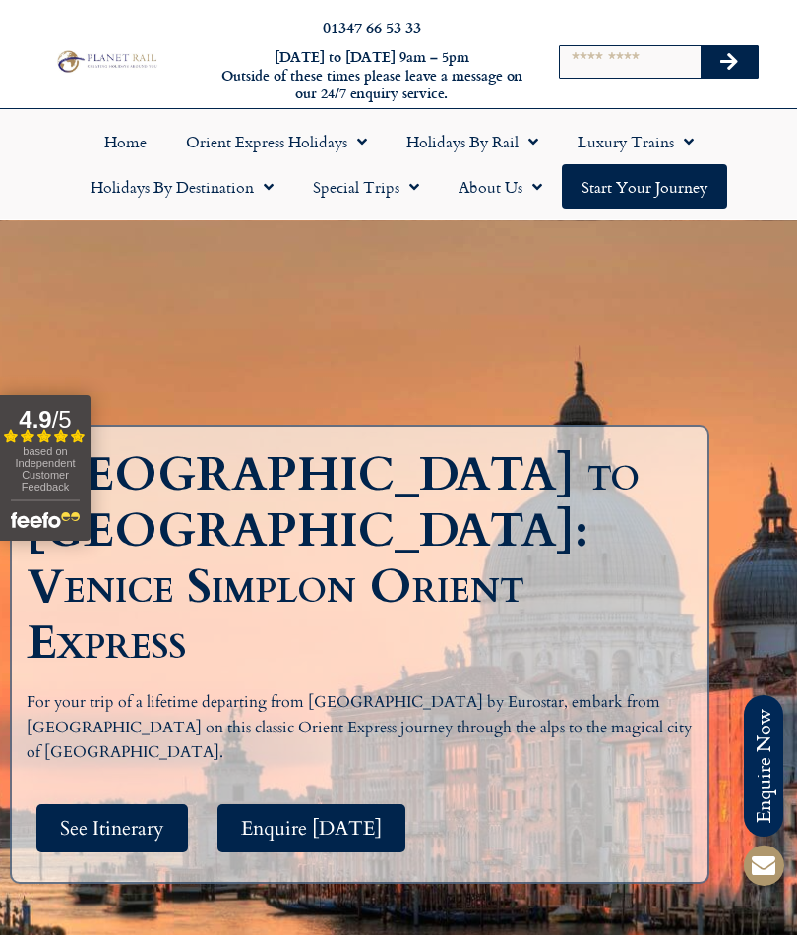 This screenshot has height=935, width=797. What do you see at coordinates (112, 828) in the screenshot?
I see `span: See Itinerary` at bounding box center [112, 828].